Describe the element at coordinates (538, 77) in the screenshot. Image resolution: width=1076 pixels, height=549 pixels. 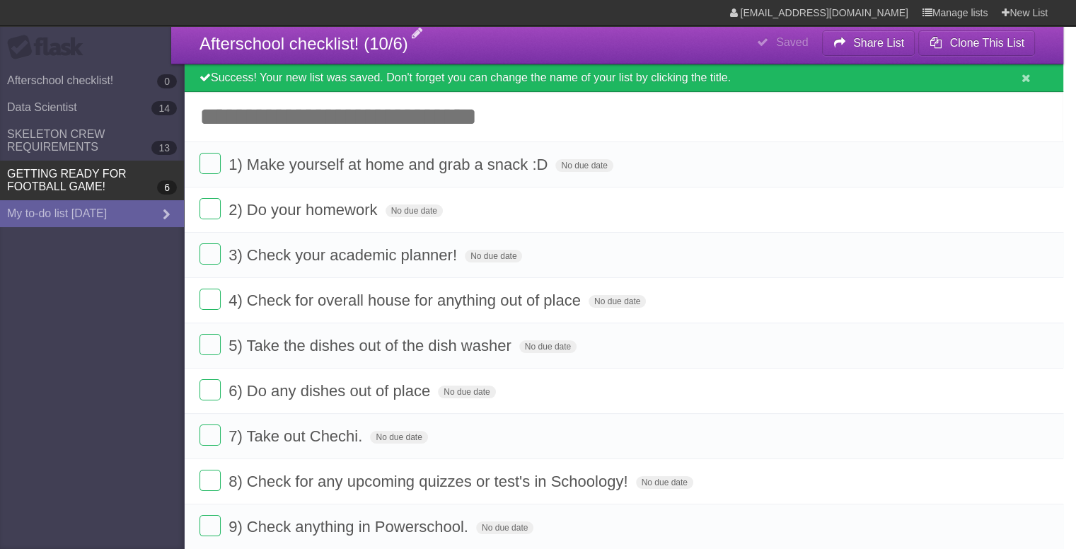
I see `div: Delete` at that location.